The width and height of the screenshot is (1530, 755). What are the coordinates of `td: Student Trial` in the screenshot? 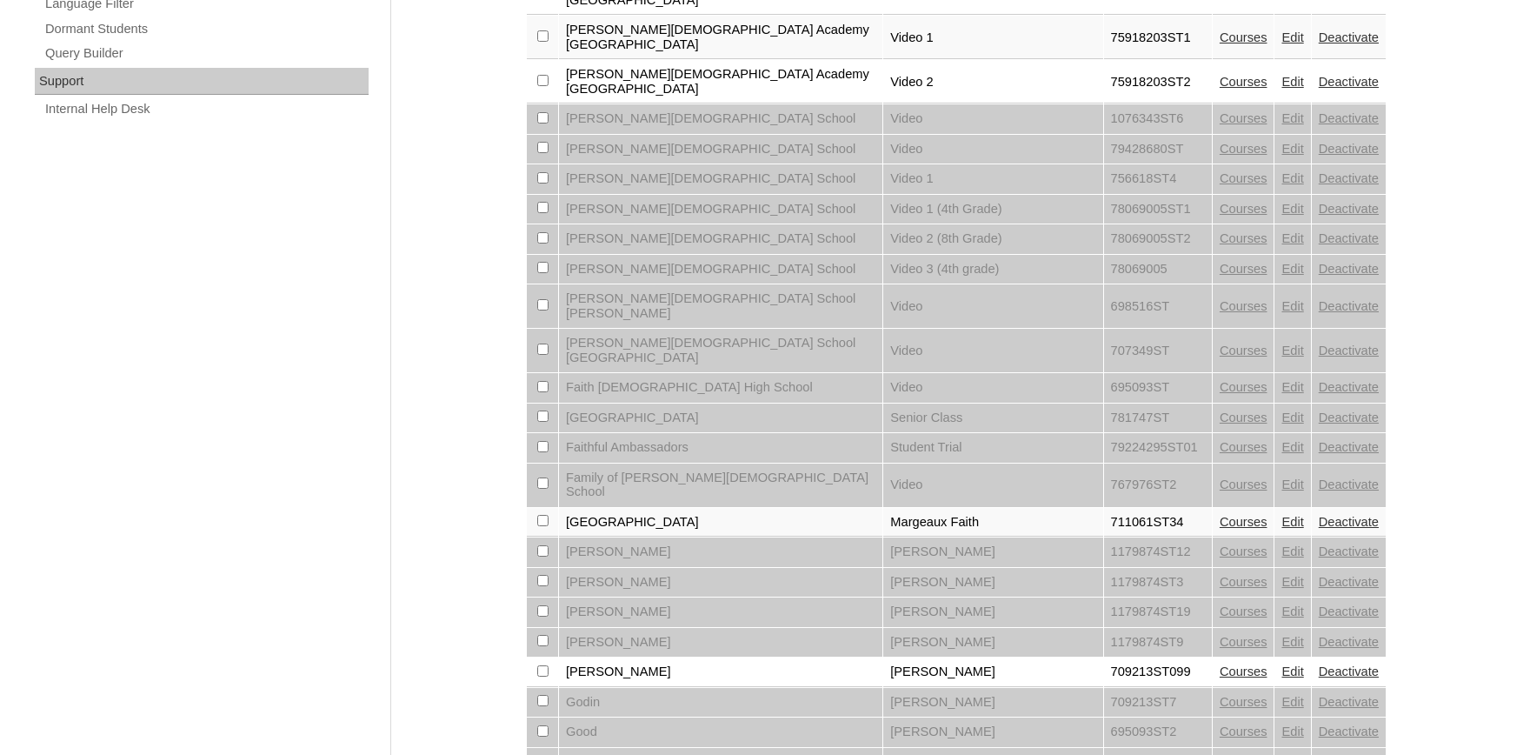 It's located at (993, 448).